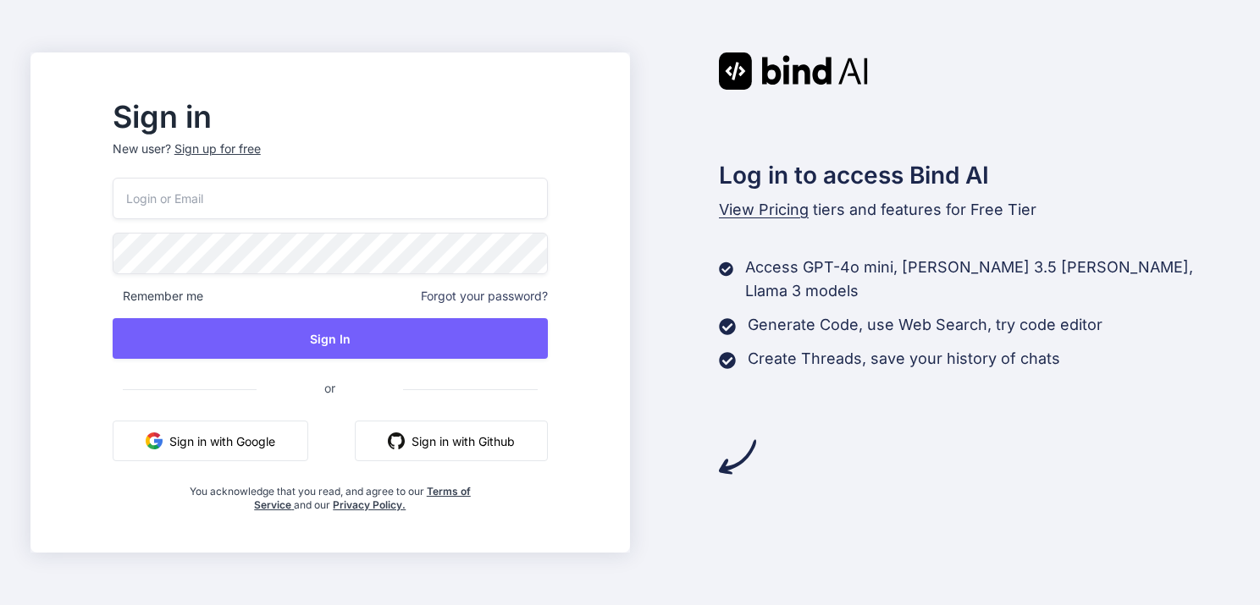  Describe the element at coordinates (330, 159) in the screenshot. I see `p: New user?` at that location.